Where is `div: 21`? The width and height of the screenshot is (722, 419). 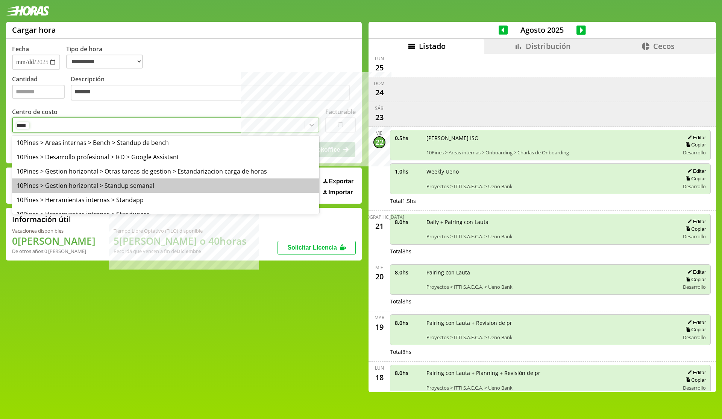
div: 21 is located at coordinates (380, 226).